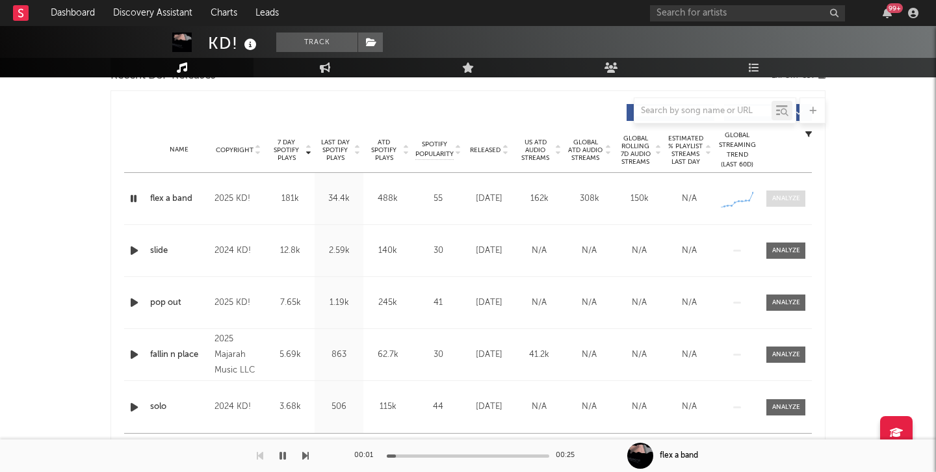  Describe the element at coordinates (234, 43) in the screenshot. I see `div: KD!` at that location.